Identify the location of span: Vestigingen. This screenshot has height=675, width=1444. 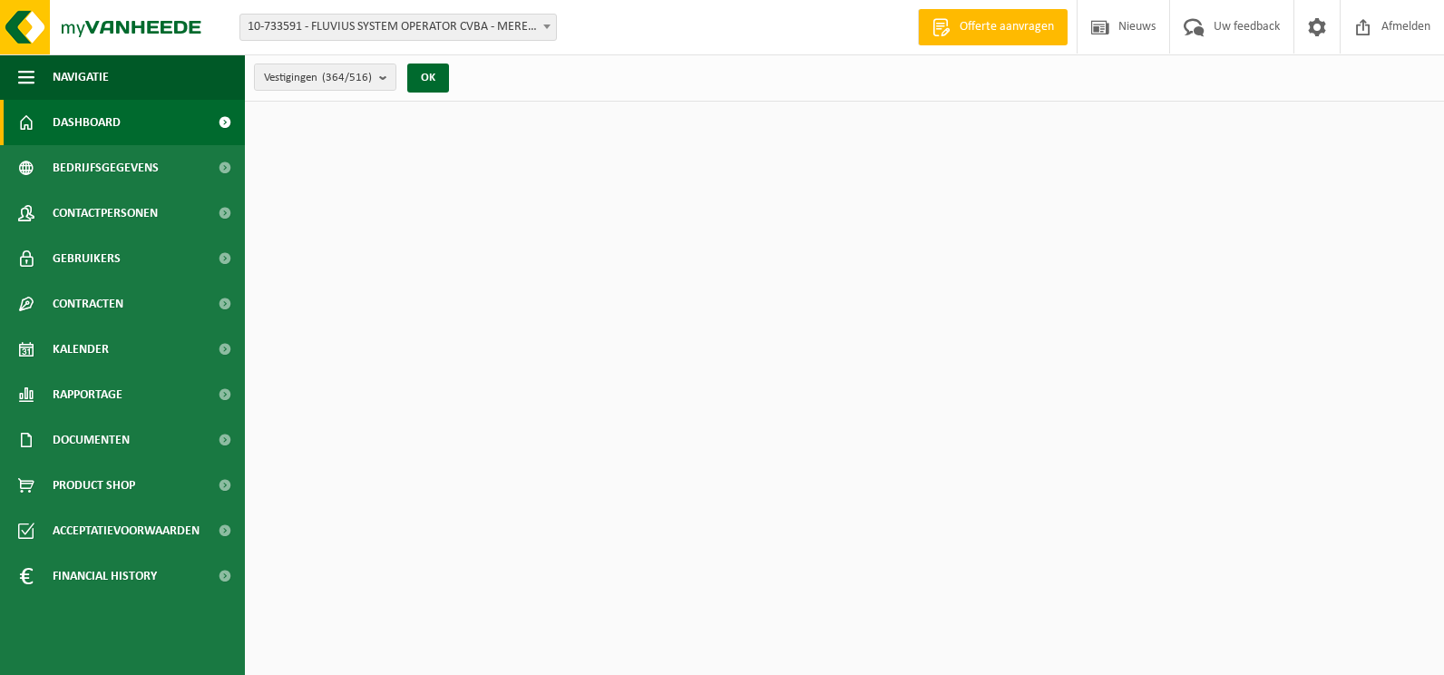
(318, 78).